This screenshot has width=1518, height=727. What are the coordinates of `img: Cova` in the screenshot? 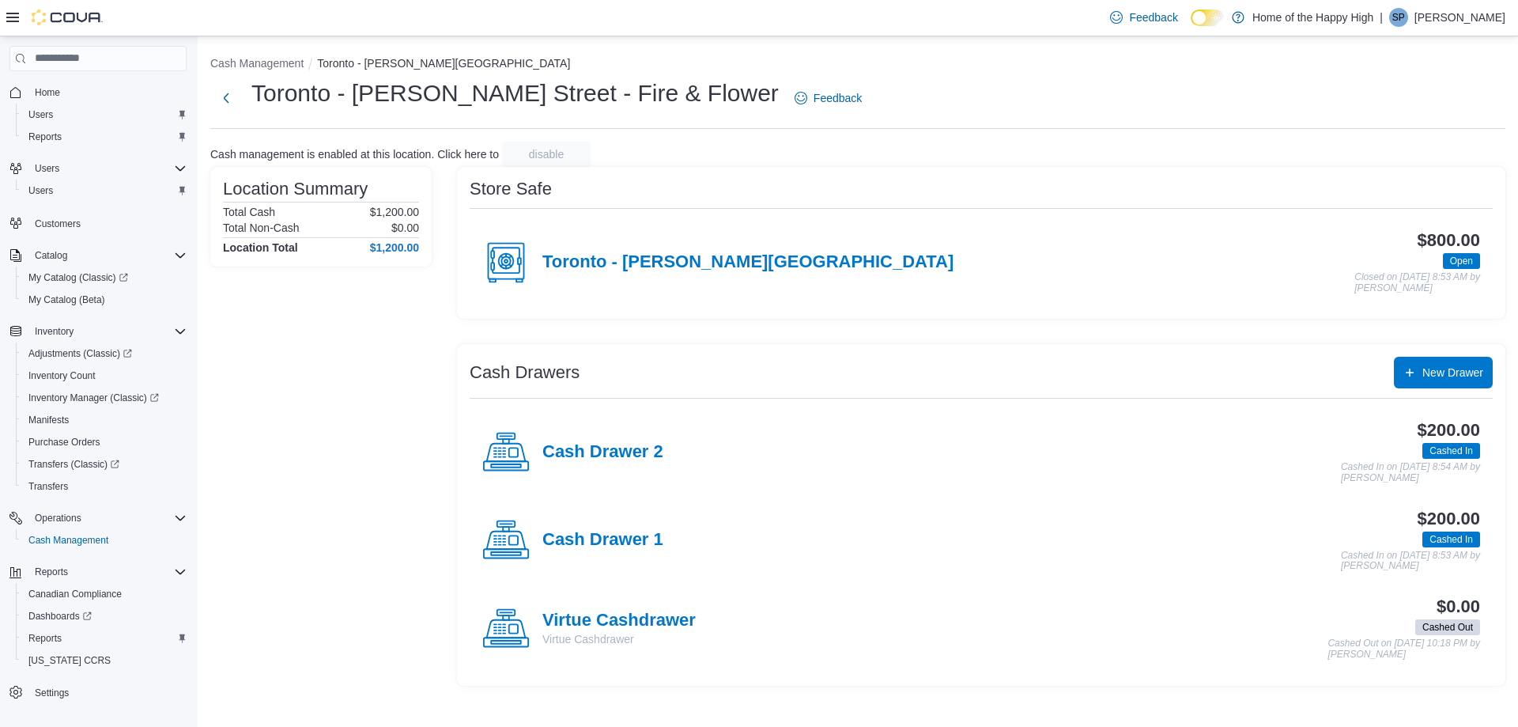 It's located at (67, 17).